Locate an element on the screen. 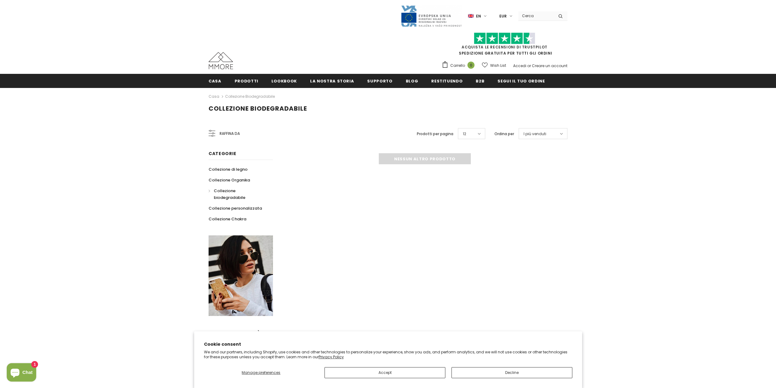 The width and height of the screenshot is (776, 388). span: Lookbook is located at coordinates (284, 81).